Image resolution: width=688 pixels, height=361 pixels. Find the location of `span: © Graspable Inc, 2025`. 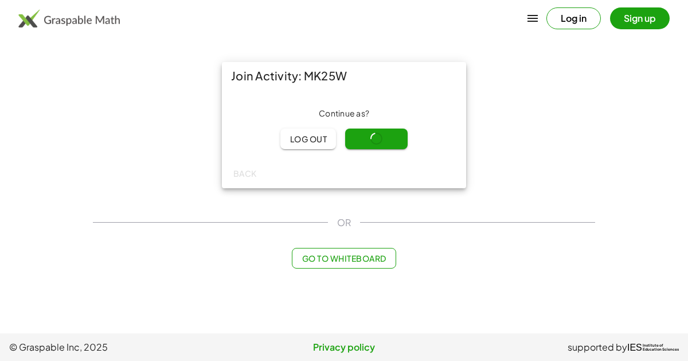

span: © Graspable Inc, 2025 is located at coordinates (120, 347).